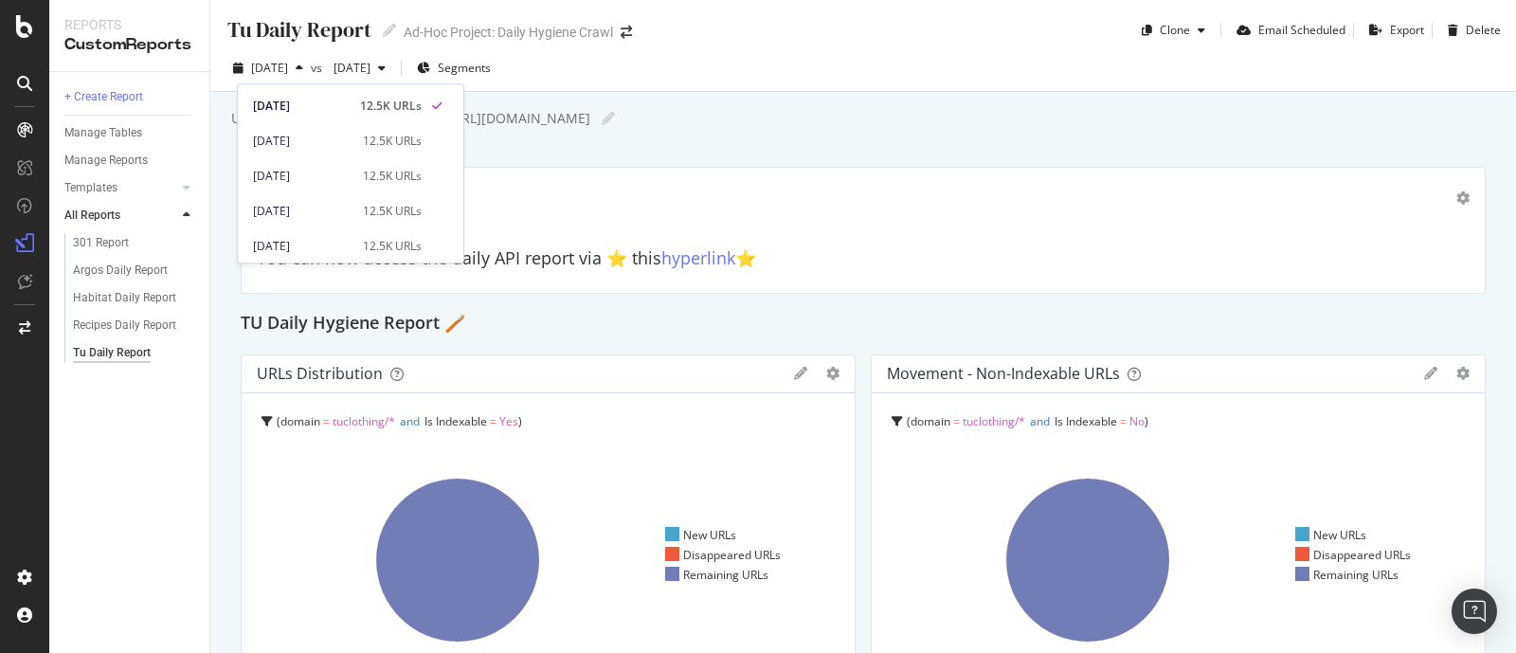 The height and width of the screenshot is (653, 1516). I want to click on div: Daily API ReportYou can now access the daily API report via ⭐️ thishyperlink⭐️, so click(863, 230).